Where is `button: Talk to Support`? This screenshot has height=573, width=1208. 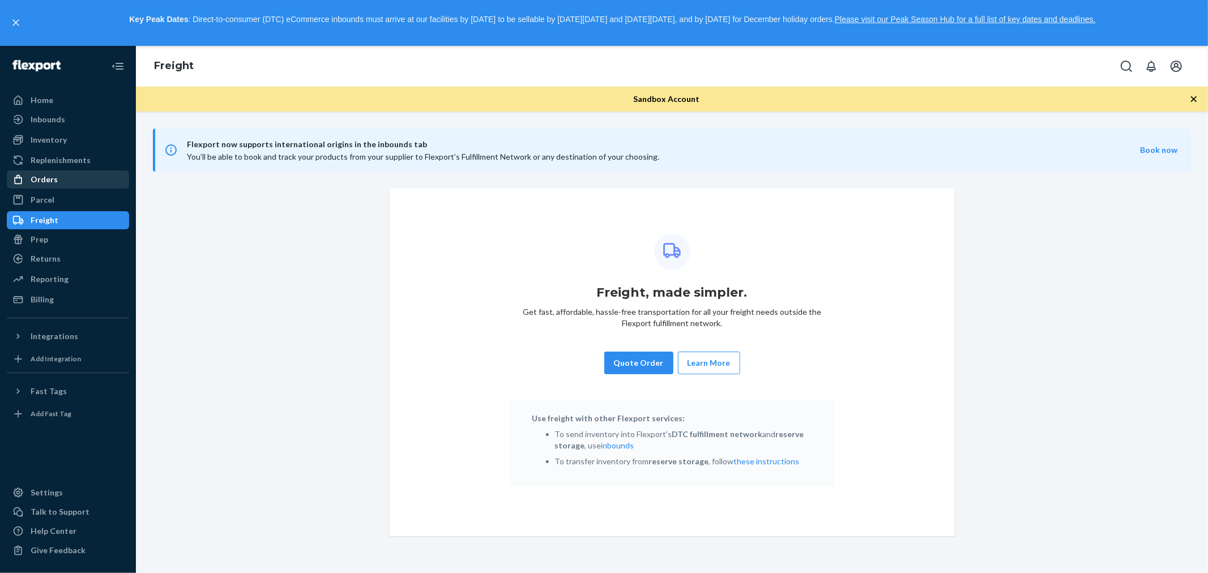 button: Talk to Support is located at coordinates (68, 512).